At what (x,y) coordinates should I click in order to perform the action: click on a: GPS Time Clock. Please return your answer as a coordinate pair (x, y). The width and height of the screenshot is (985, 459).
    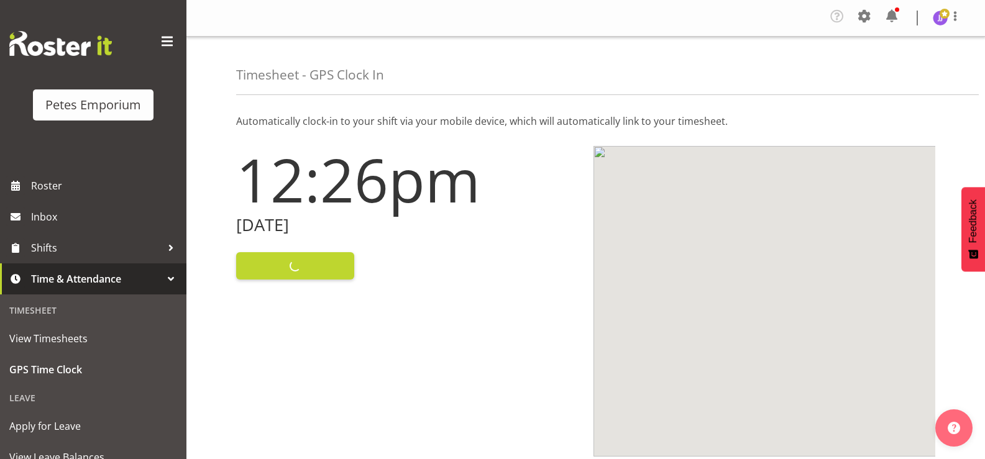
    Looking at the image, I should click on (93, 370).